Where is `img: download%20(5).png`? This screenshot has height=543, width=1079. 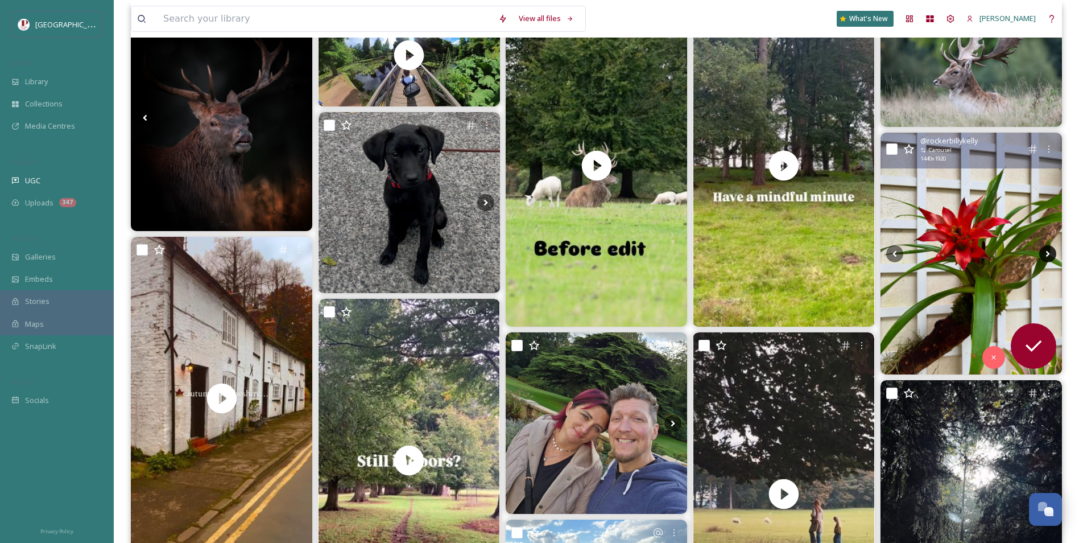 img: download%20(5).png is located at coordinates (24, 24).